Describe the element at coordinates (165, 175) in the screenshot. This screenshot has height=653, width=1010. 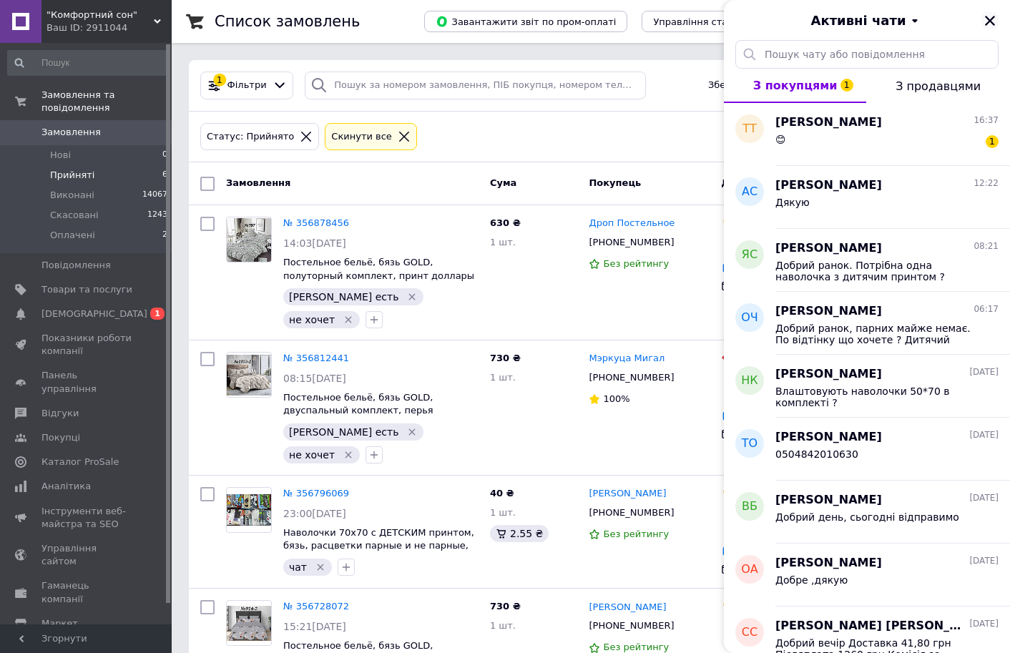
I see `span: 6` at that location.